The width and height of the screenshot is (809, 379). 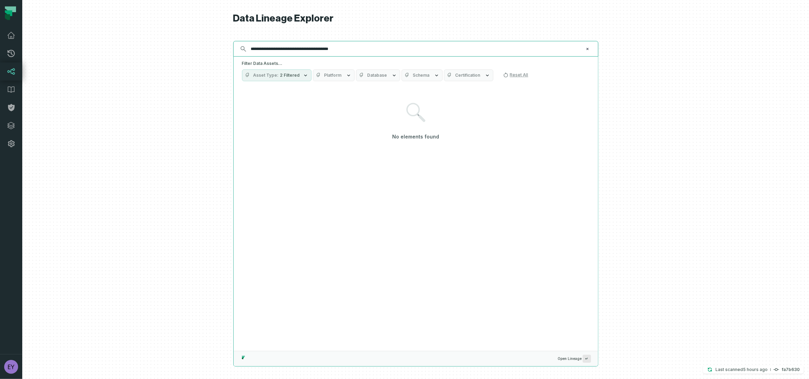 I want to click on h4: fa7b630, so click(x=790, y=370).